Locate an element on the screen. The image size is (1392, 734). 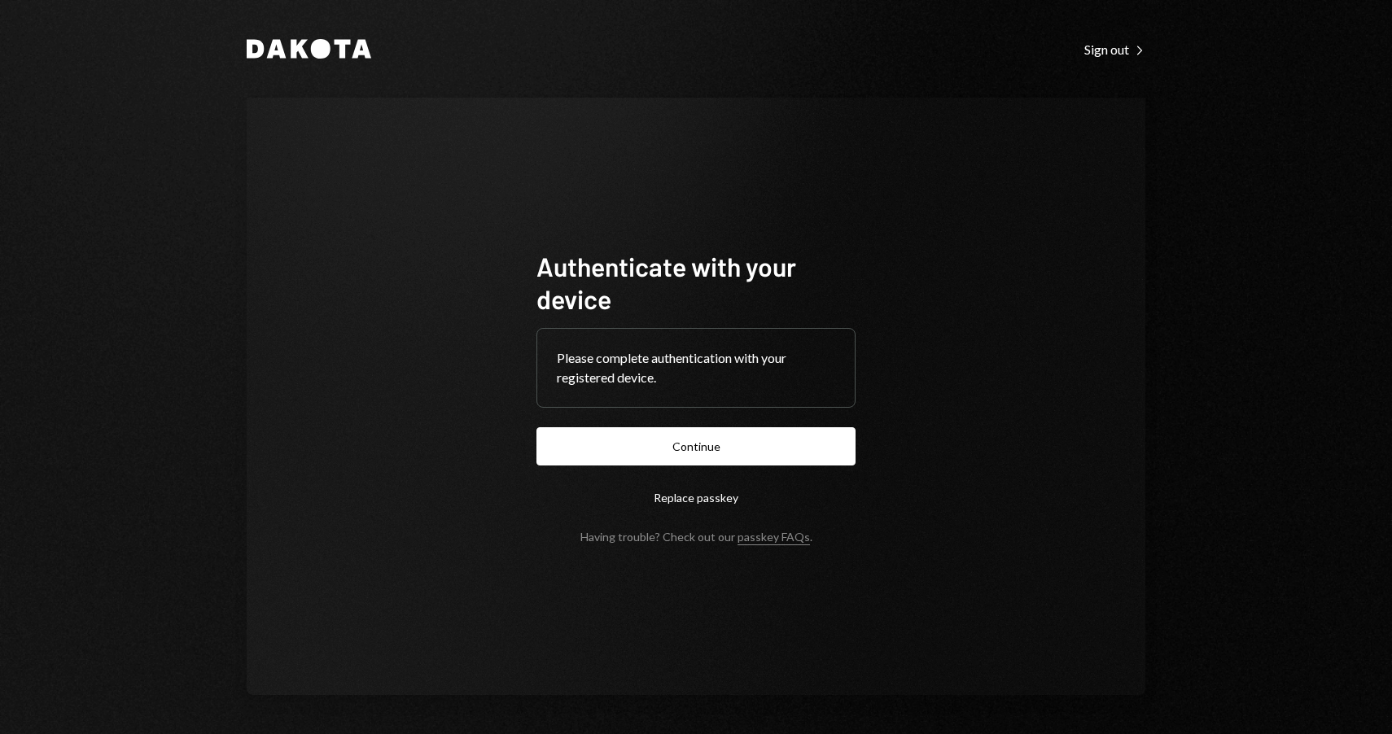
div: Having trouble? Check out our . is located at coordinates (696, 536).